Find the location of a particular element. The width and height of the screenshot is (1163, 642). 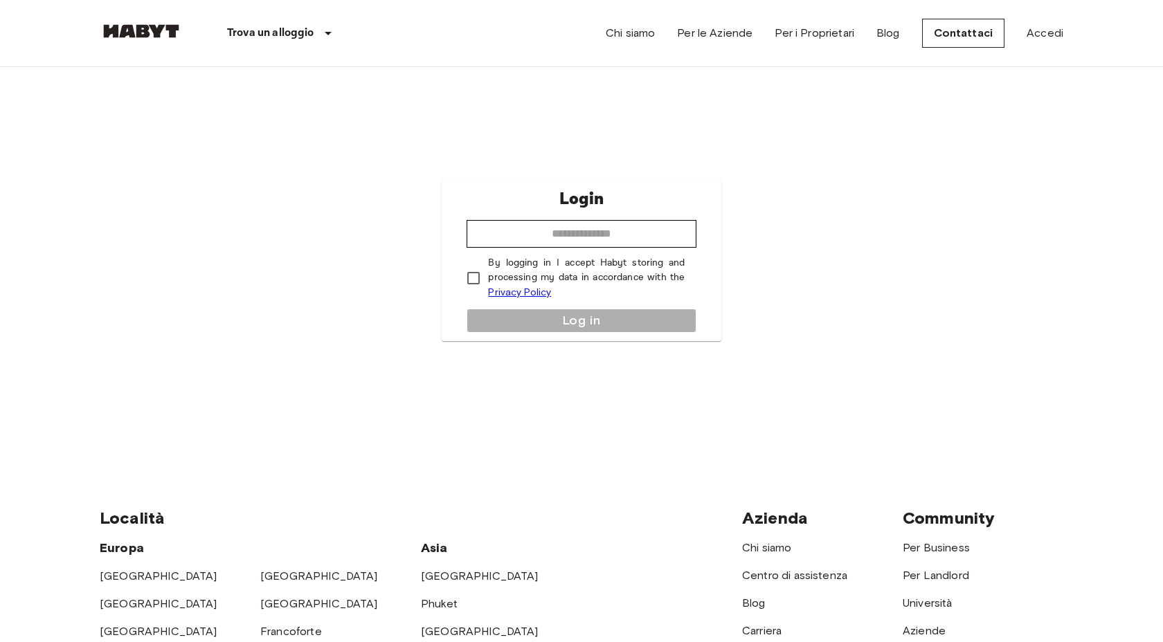

span: Azienda is located at coordinates (775, 518).